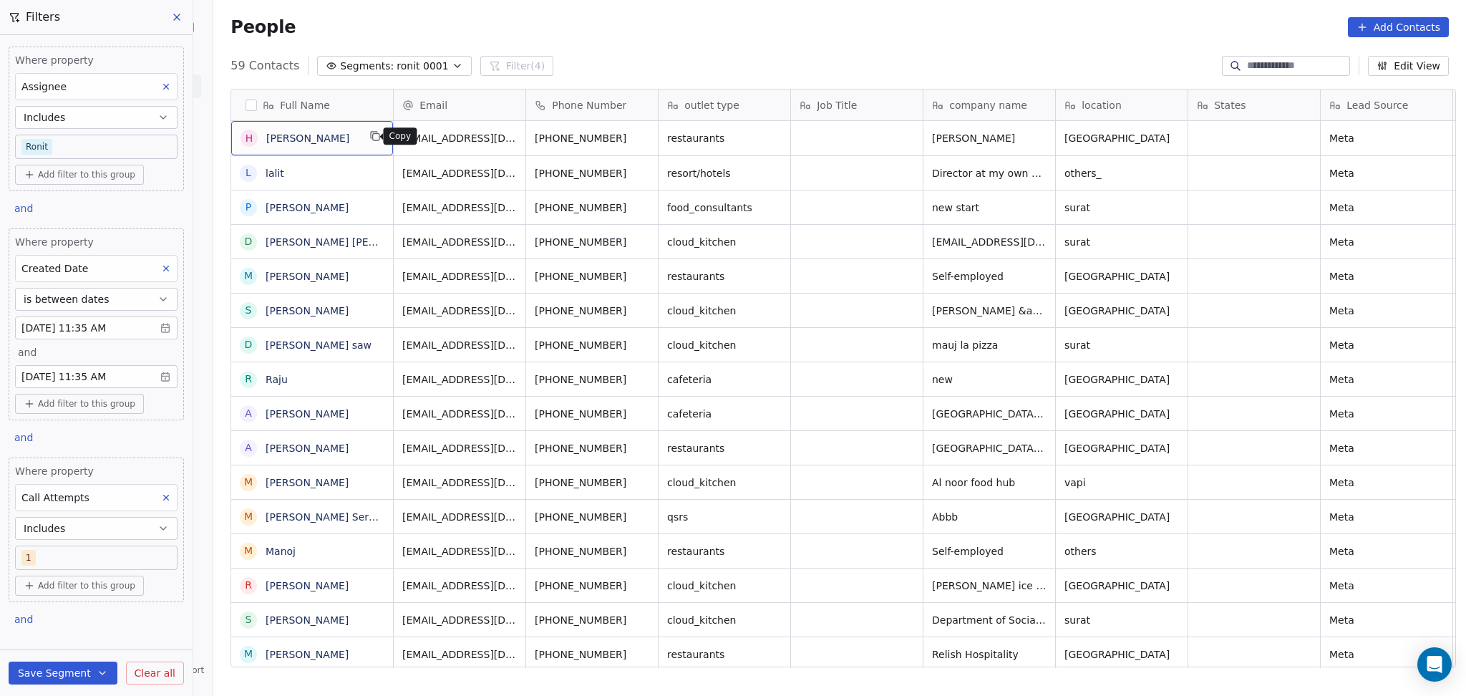 The width and height of the screenshot is (1466, 696). I want to click on button: Add Contacts, so click(1398, 27).